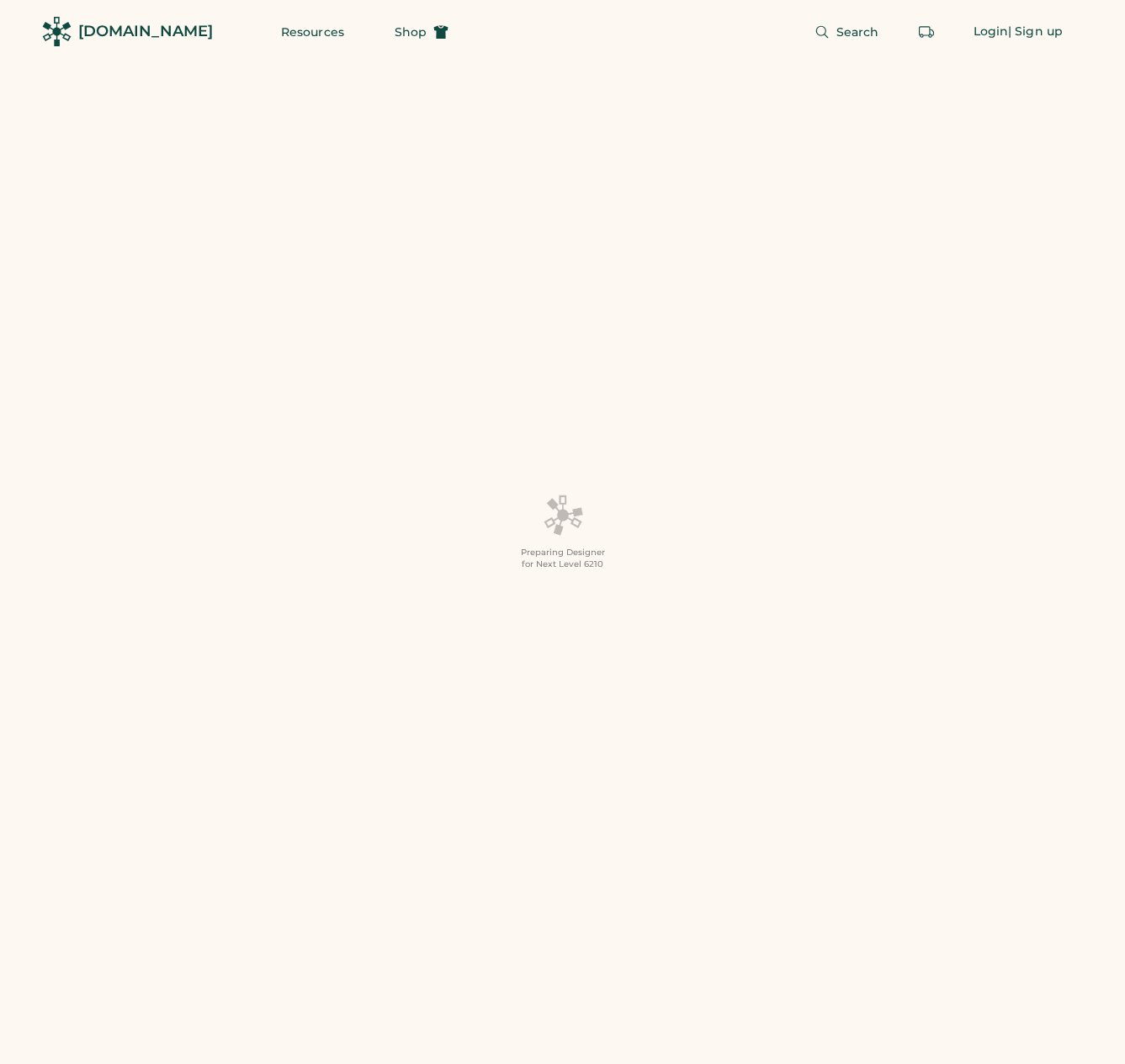 The height and width of the screenshot is (1064, 1125). What do you see at coordinates (410, 32) in the screenshot?
I see `span: Shop` at bounding box center [410, 32].